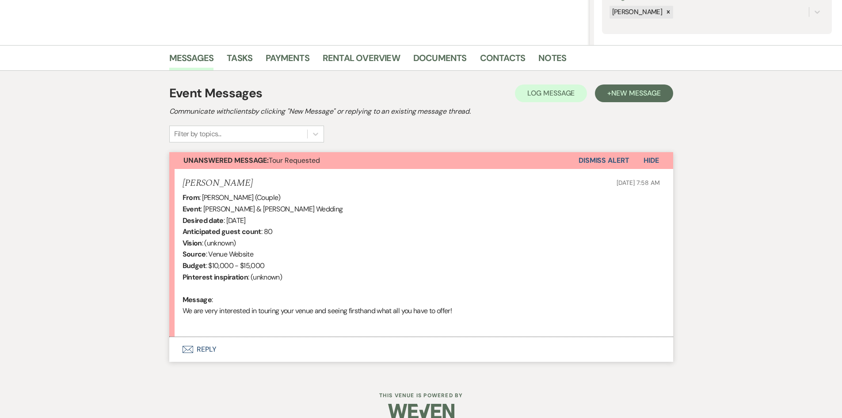 The height and width of the screenshot is (418, 842). Describe the element at coordinates (651, 161) in the screenshot. I see `button: Hide` at that location.